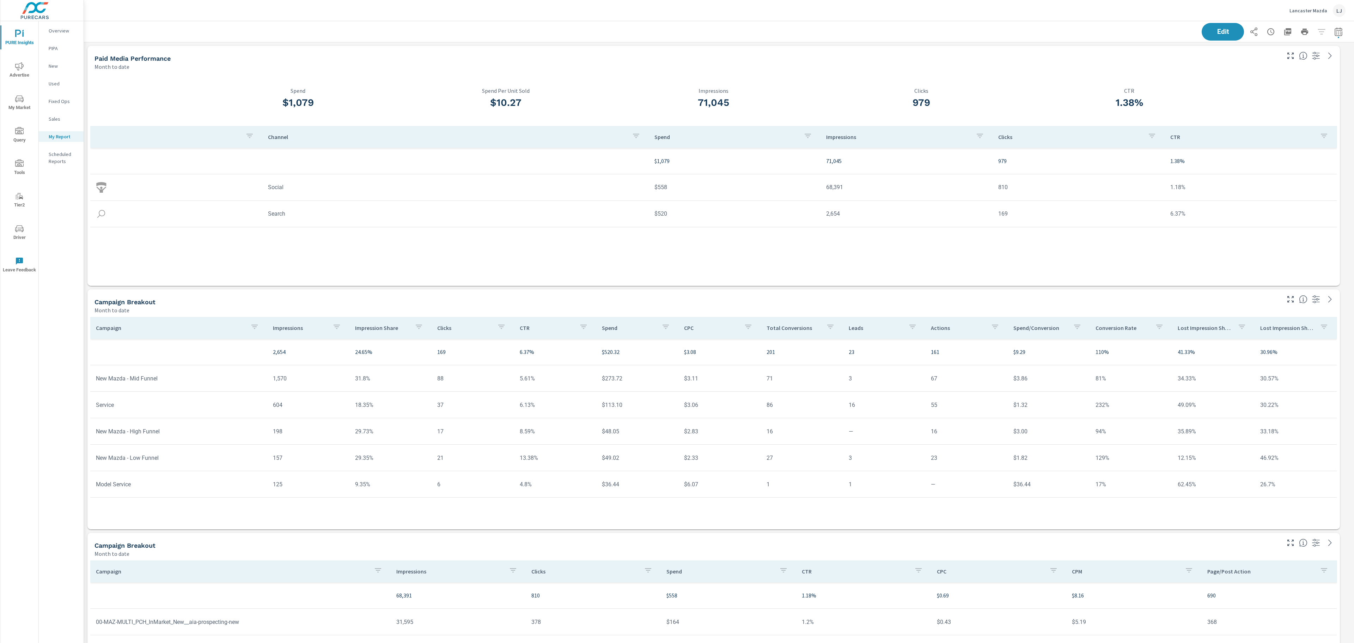 This screenshot has width=1354, height=643. Describe the element at coordinates (179, 484) in the screenshot. I see `td: Model Service` at that location.